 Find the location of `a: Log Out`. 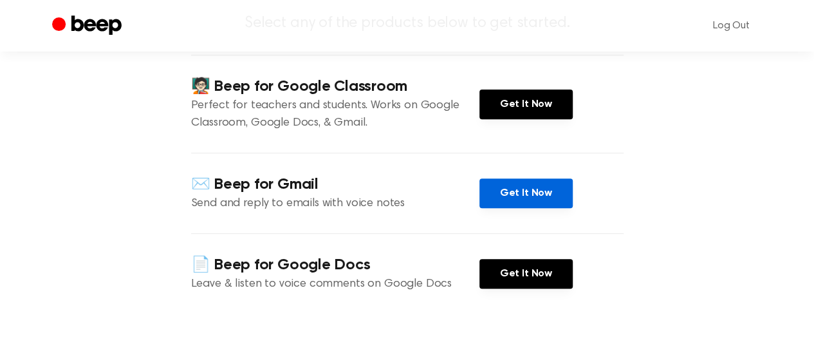

a: Log Out is located at coordinates (731, 26).